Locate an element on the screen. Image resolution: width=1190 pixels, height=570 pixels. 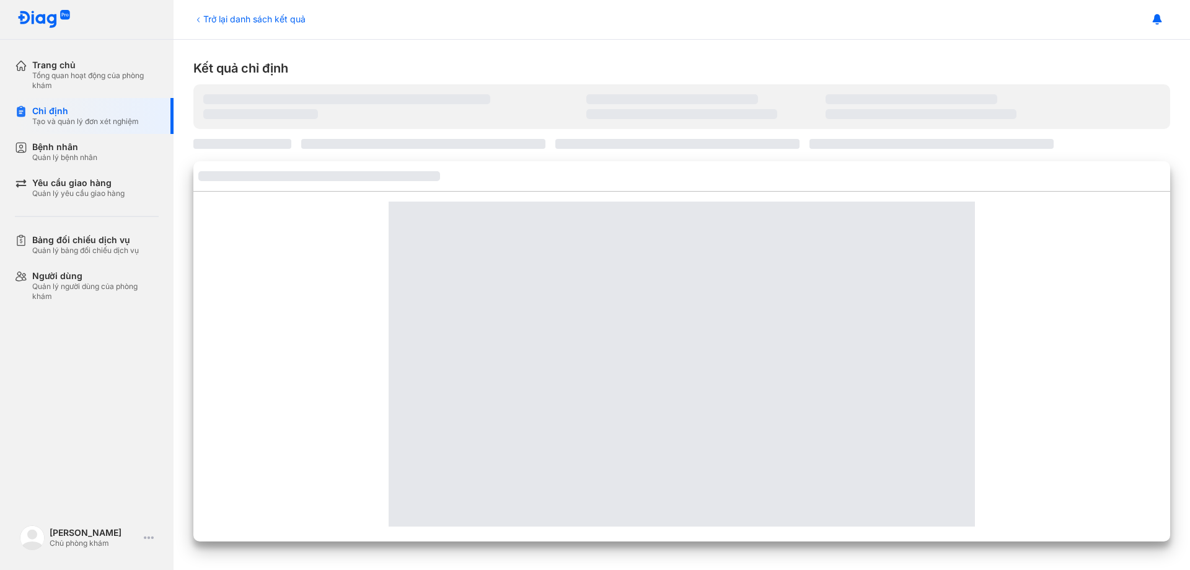
div: Quản lý người dùng của phòng khám is located at coordinates (95, 291).